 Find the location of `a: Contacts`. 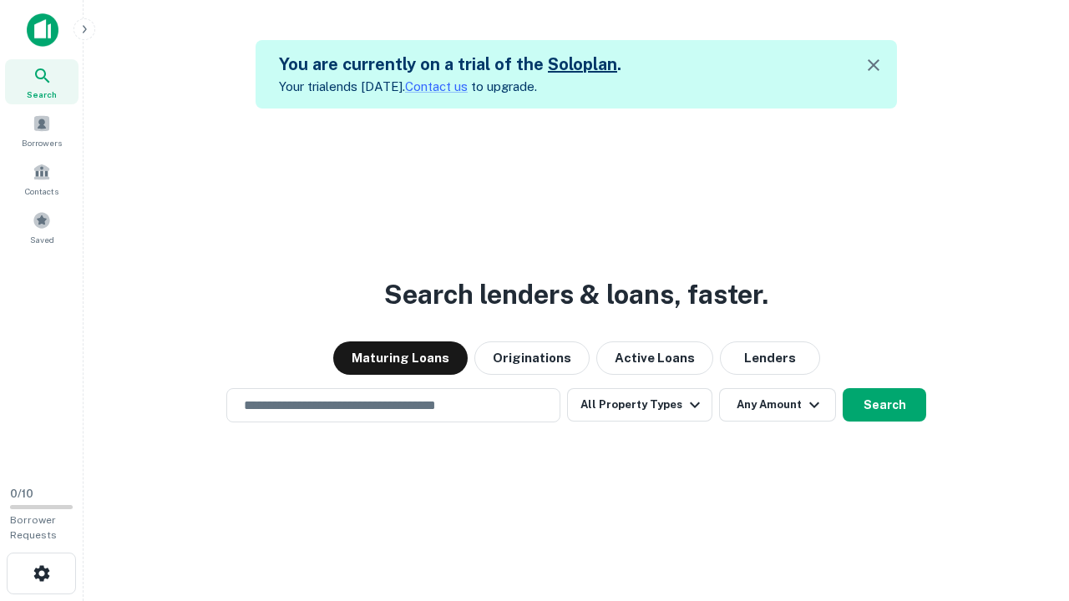

a: Contacts is located at coordinates (42, 179).